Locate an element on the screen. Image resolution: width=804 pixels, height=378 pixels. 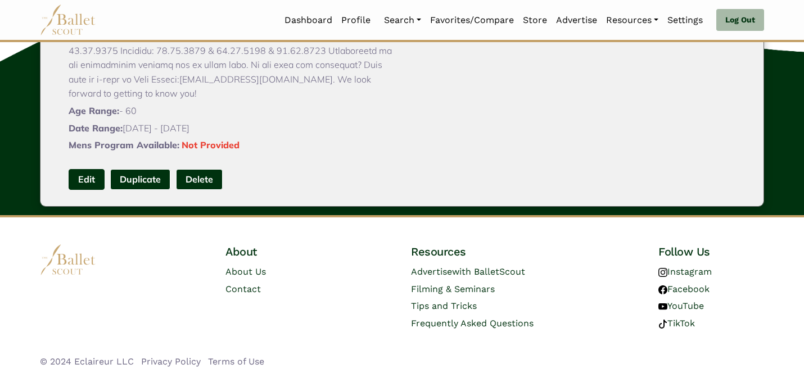
a: Terms of Use is located at coordinates (236, 362).